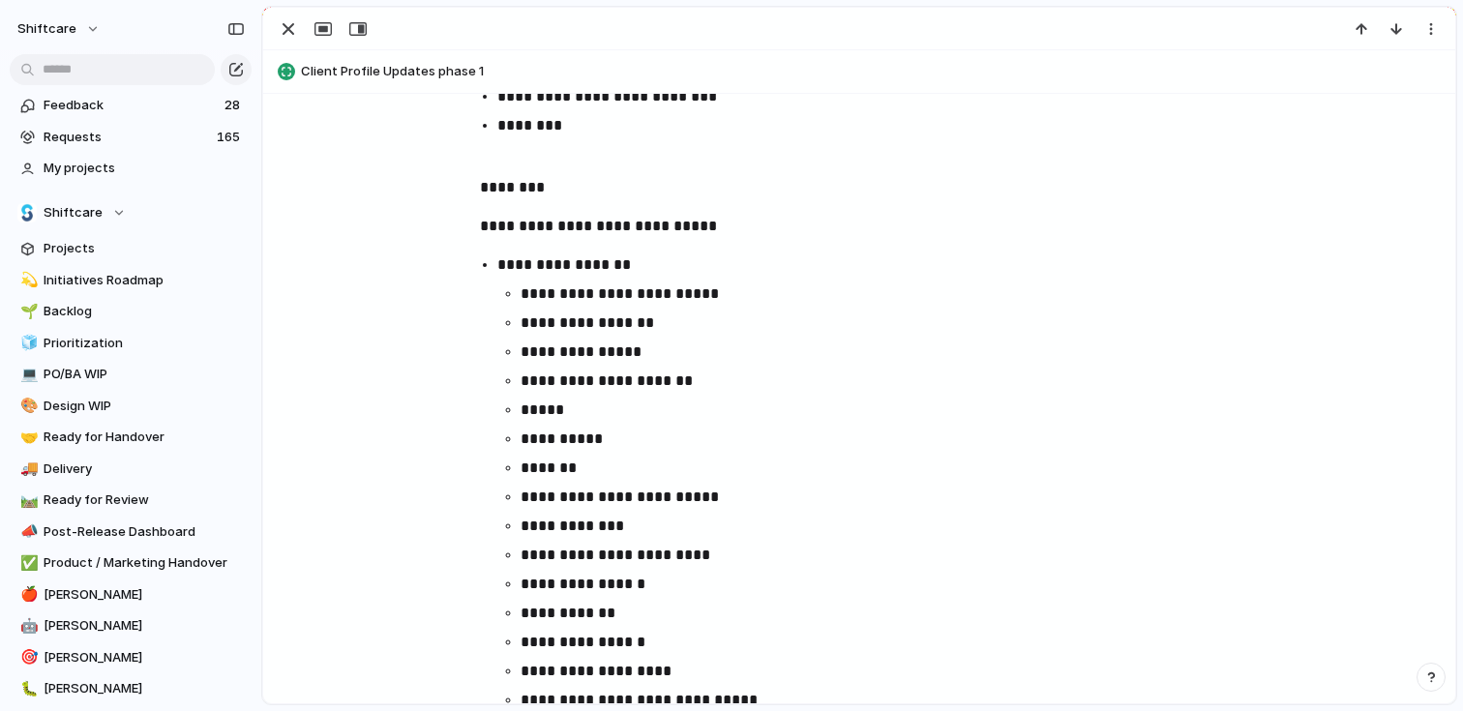 The width and height of the screenshot is (1463, 711). Describe the element at coordinates (131, 249) in the screenshot. I see `a: Projects` at that location.